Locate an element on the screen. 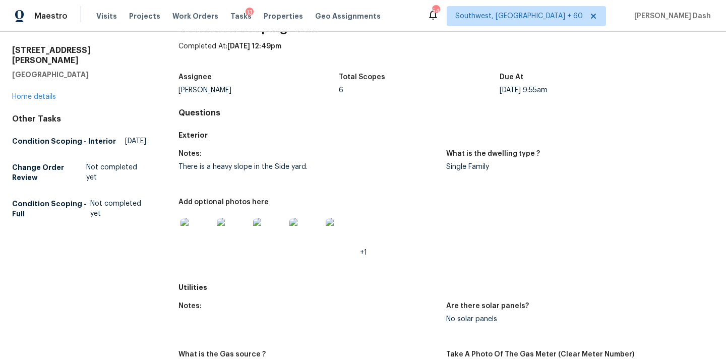 Image resolution: width=726 pixels, height=361 pixels. h5: Total Scopes is located at coordinates (362, 77).